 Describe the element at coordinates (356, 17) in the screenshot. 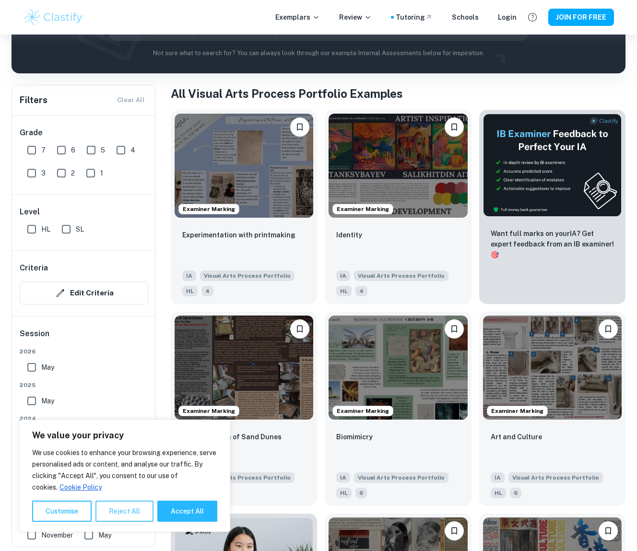

I see `p: Review` at that location.